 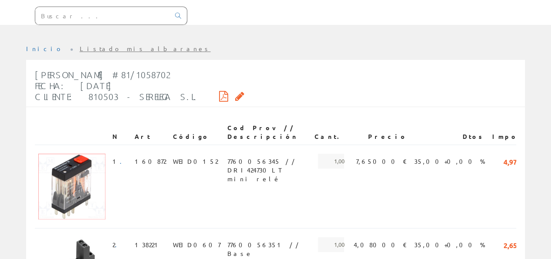 I want to click on th: Cod Prov // Descripción, so click(x=267, y=132).